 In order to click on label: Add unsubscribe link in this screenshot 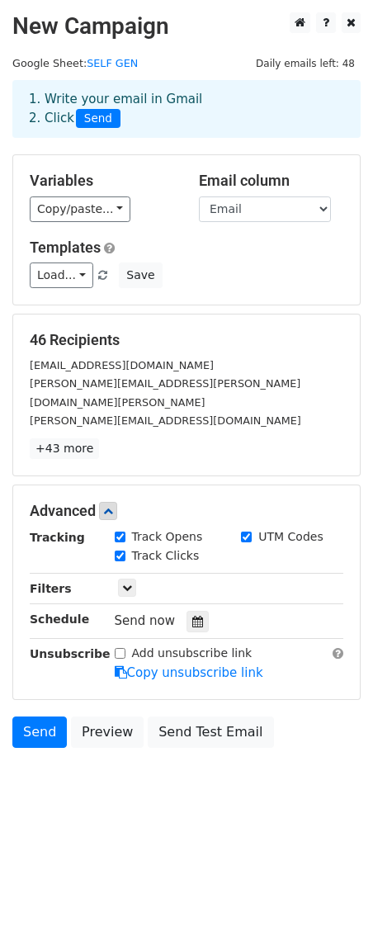, I will do `click(192, 653)`.